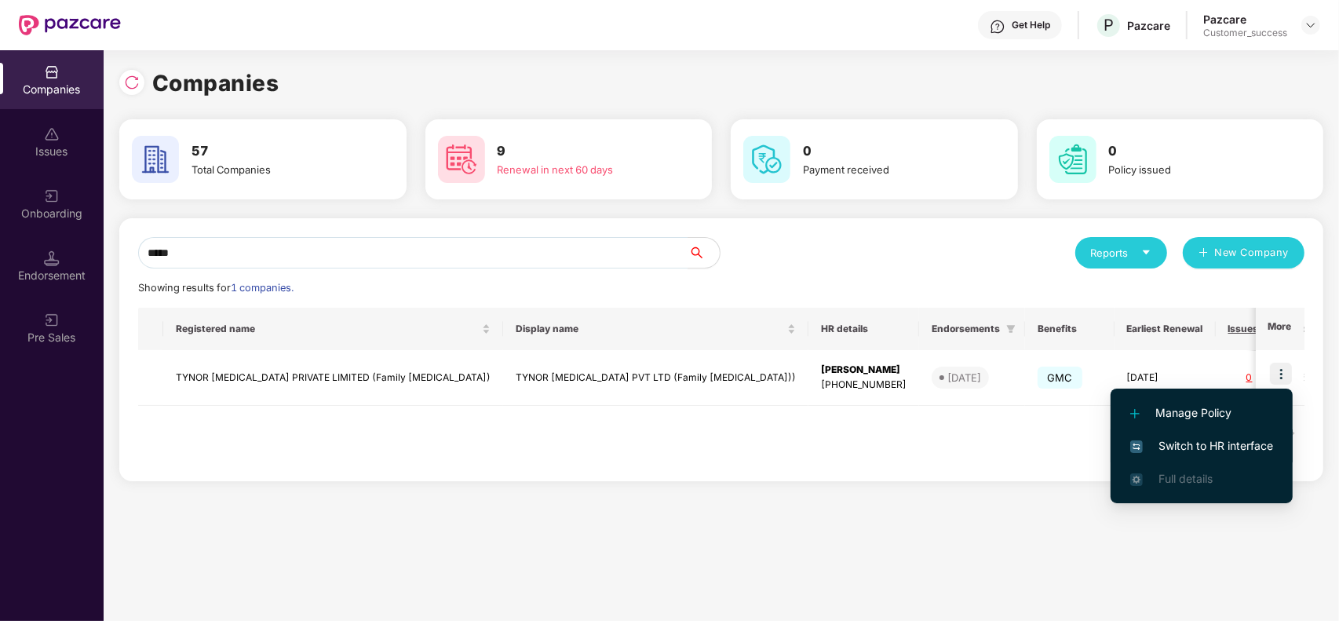 Image resolution: width=1339 pixels, height=621 pixels. Describe the element at coordinates (52, 72) in the screenshot. I see `img: svg+xml;base64,PHN2ZyBpZD0iQ29tcGFuaWVzIiB4bWxucz0iaHR0cDovL3d3dy53My5vcmcvMjAwMC9zdmciIHdpZHRoPS...` at that location.